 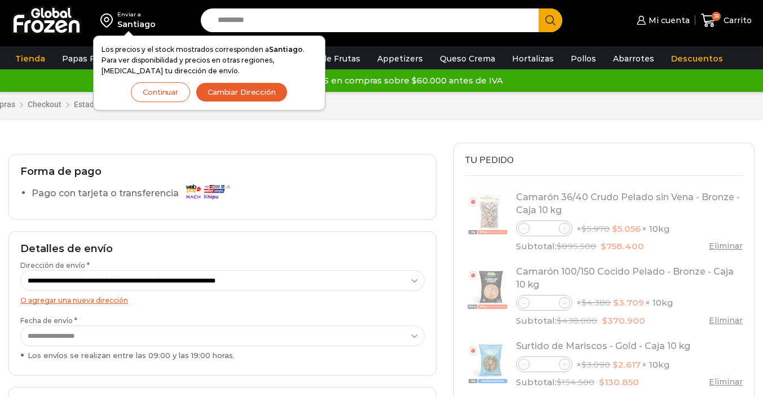 I want to click on button: Cambiar Dirección, so click(x=242, y=92).